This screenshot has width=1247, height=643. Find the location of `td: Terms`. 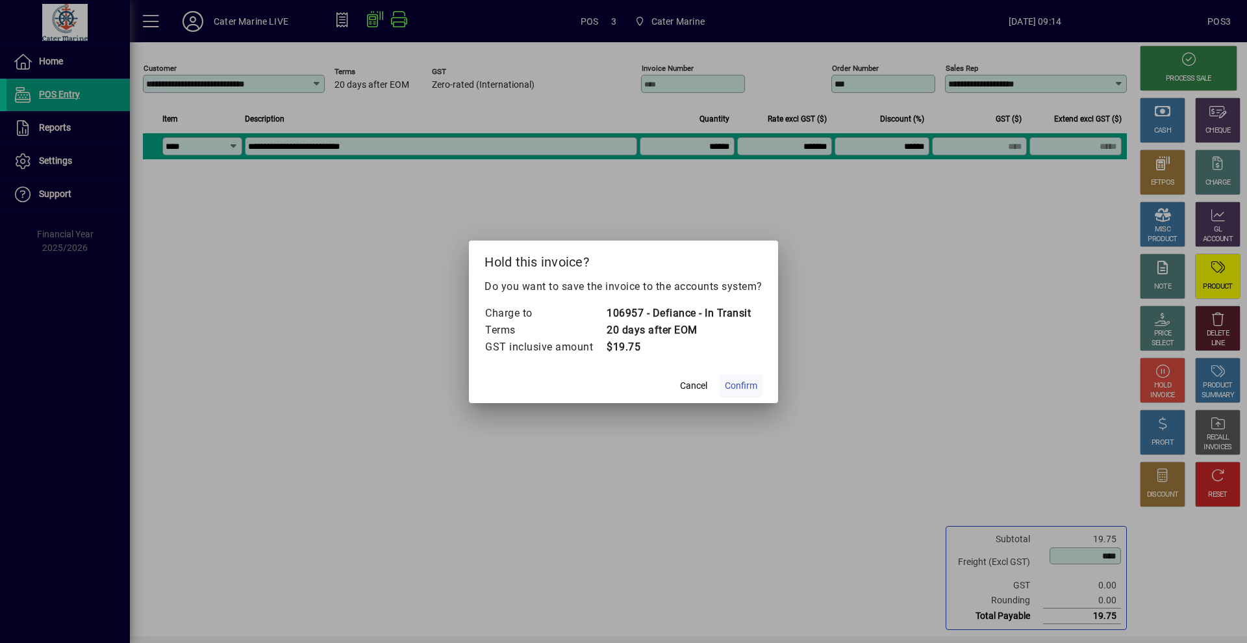

td: Terms is located at coordinates (545, 330).